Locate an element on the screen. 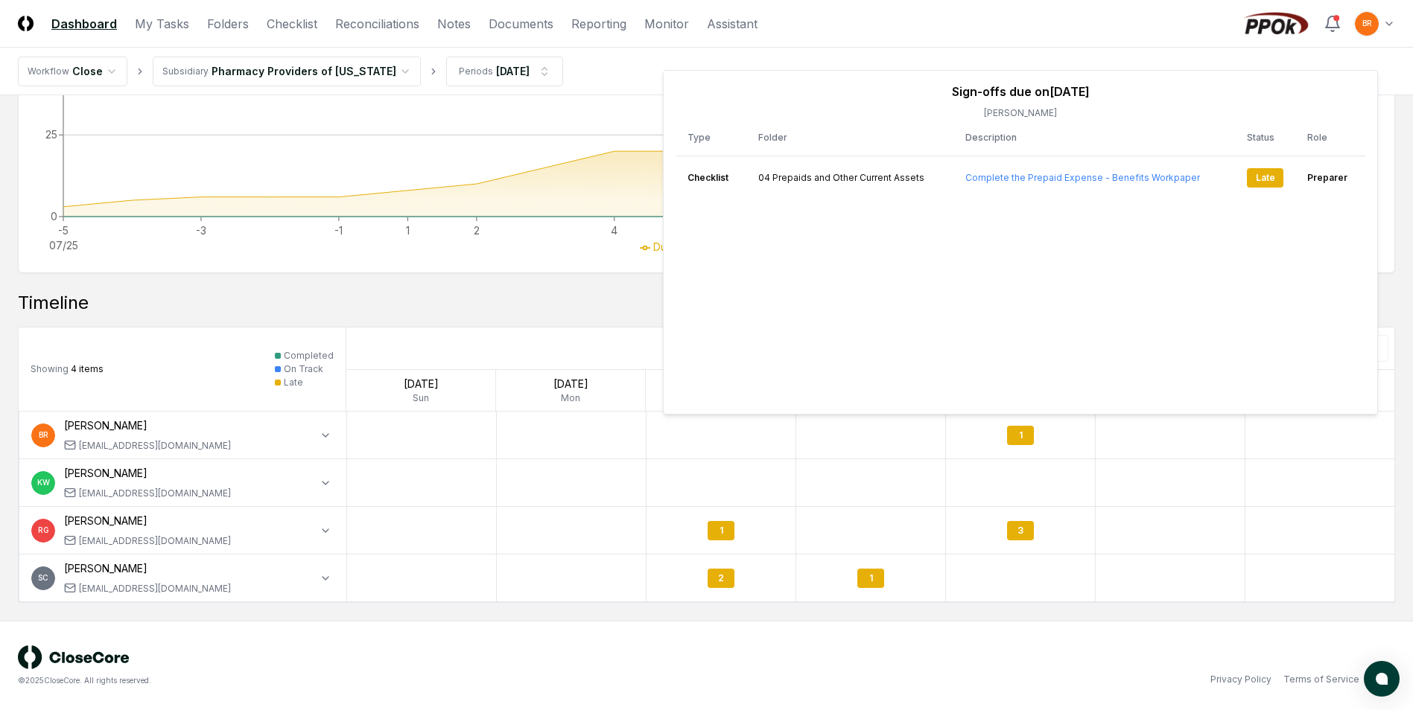 This screenshot has height=710, width=1413. span: SC is located at coordinates (43, 578).